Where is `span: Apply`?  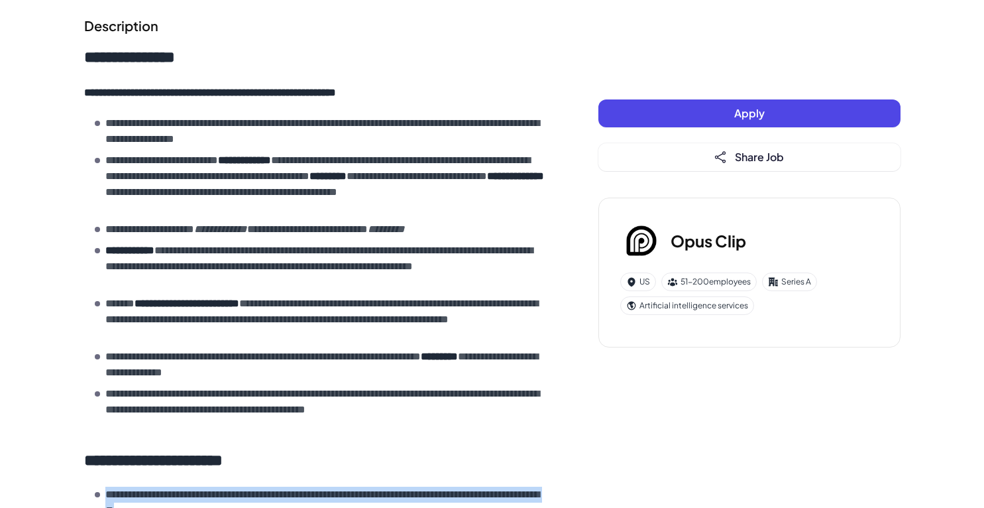 span: Apply is located at coordinates (750, 113).